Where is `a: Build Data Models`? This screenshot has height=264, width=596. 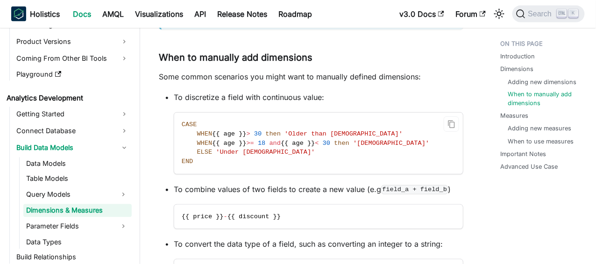 a: Build Data Models is located at coordinates (72, 148).